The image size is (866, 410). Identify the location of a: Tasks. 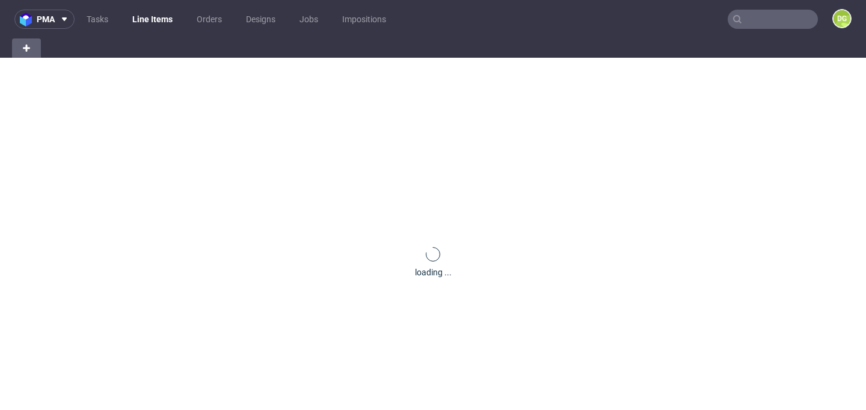
(97, 19).